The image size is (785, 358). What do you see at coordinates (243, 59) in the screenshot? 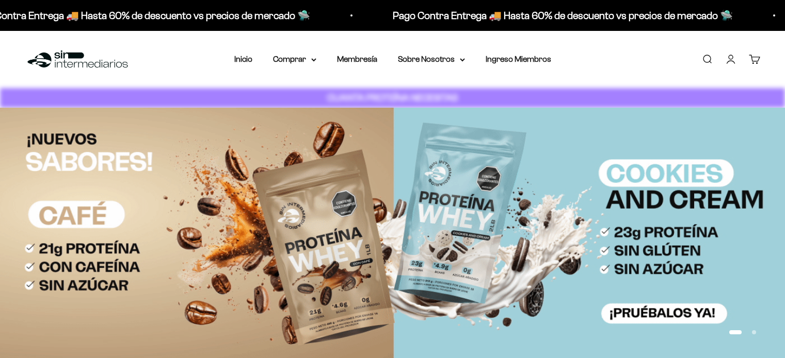
I see `a: Inicio` at bounding box center [243, 59].